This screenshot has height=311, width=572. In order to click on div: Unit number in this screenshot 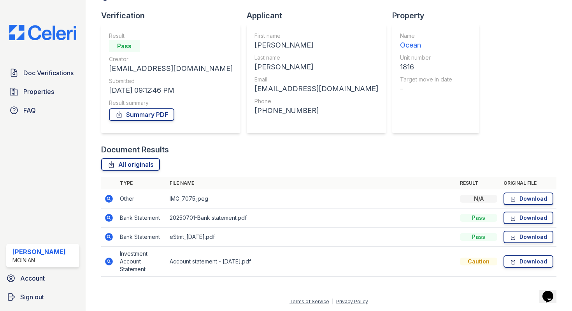, I will do `click(426, 58)`.